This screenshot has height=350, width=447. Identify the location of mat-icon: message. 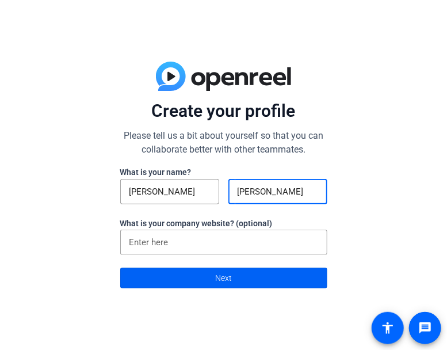
(425, 328).